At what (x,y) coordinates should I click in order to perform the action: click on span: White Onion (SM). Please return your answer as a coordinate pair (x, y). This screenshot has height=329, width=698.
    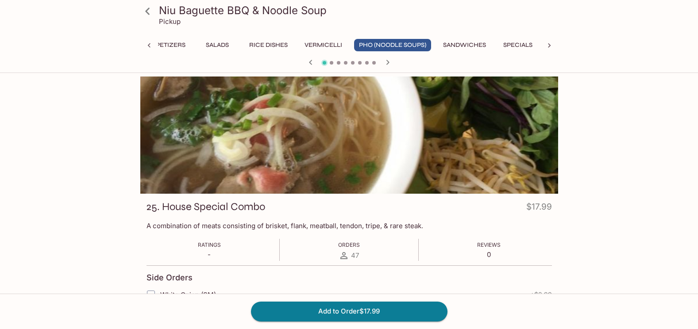
    Looking at the image, I should click on (188, 295).